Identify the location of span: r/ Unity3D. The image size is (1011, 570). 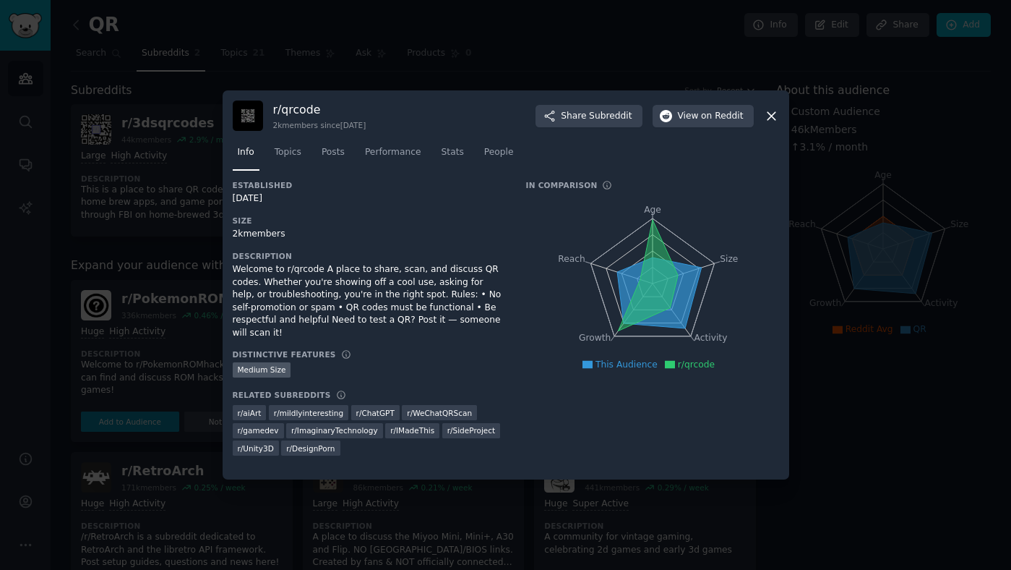
(256, 448).